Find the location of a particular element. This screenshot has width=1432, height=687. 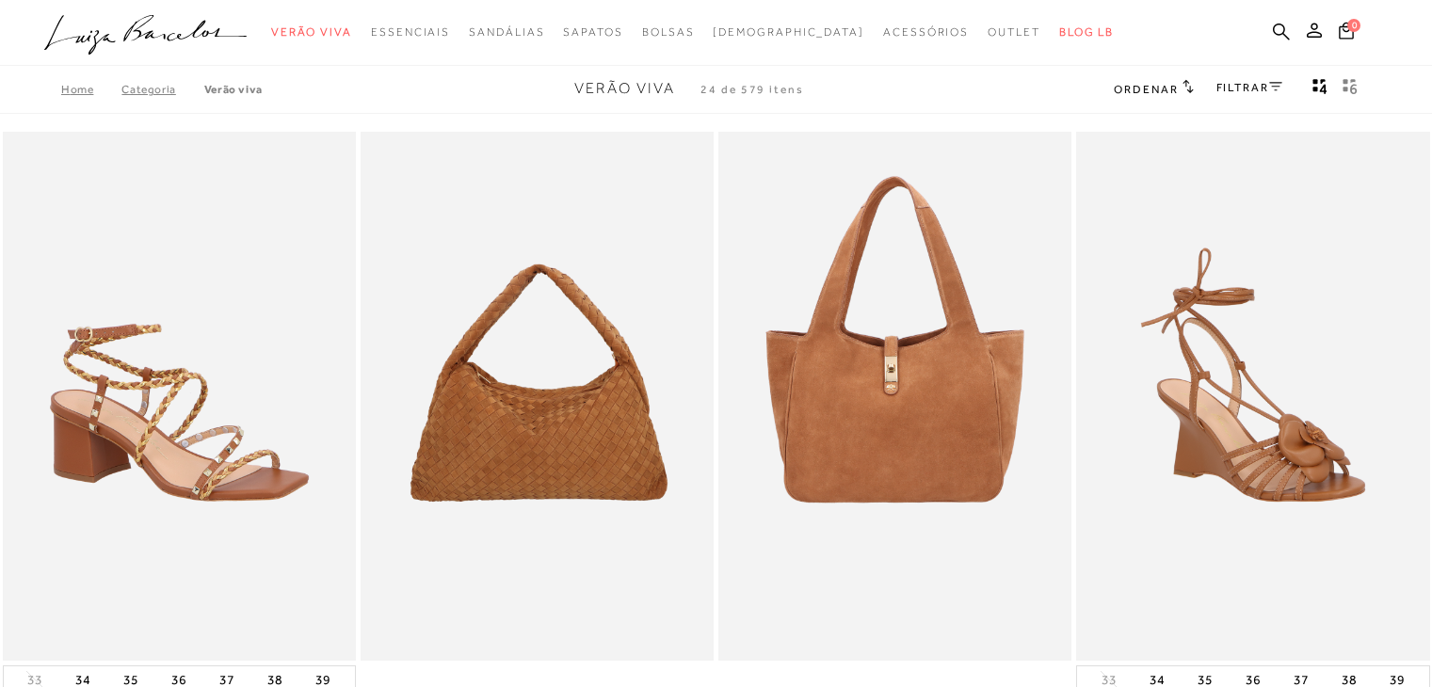

a: BOLSA HOBO EM CAMURÇA TRESSÊ CARAMELO GRANDE BOLSA HOBO EM CAMURÇA TRESSÊ CARAMELO GRANDE is located at coordinates (537, 396).